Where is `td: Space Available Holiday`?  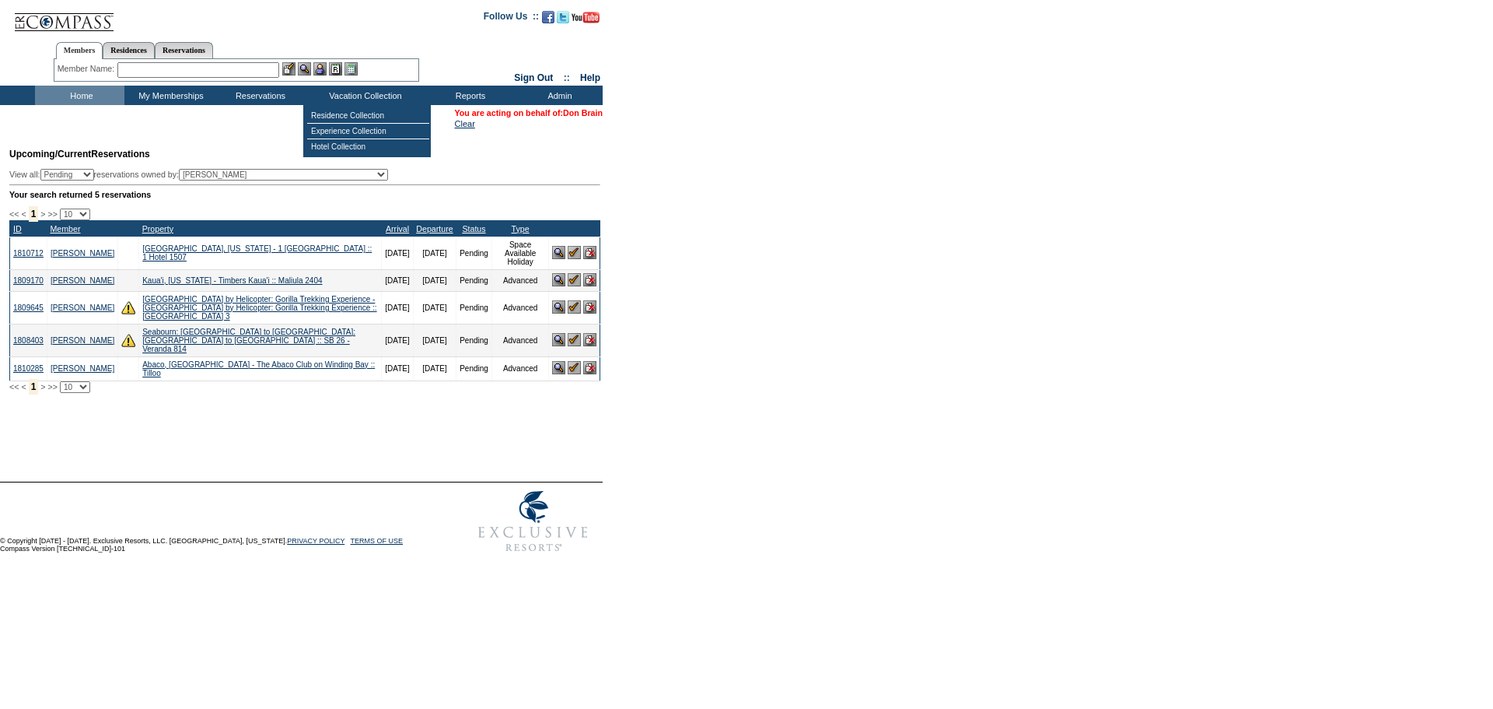 td: Space Available Holiday is located at coordinates (520, 253).